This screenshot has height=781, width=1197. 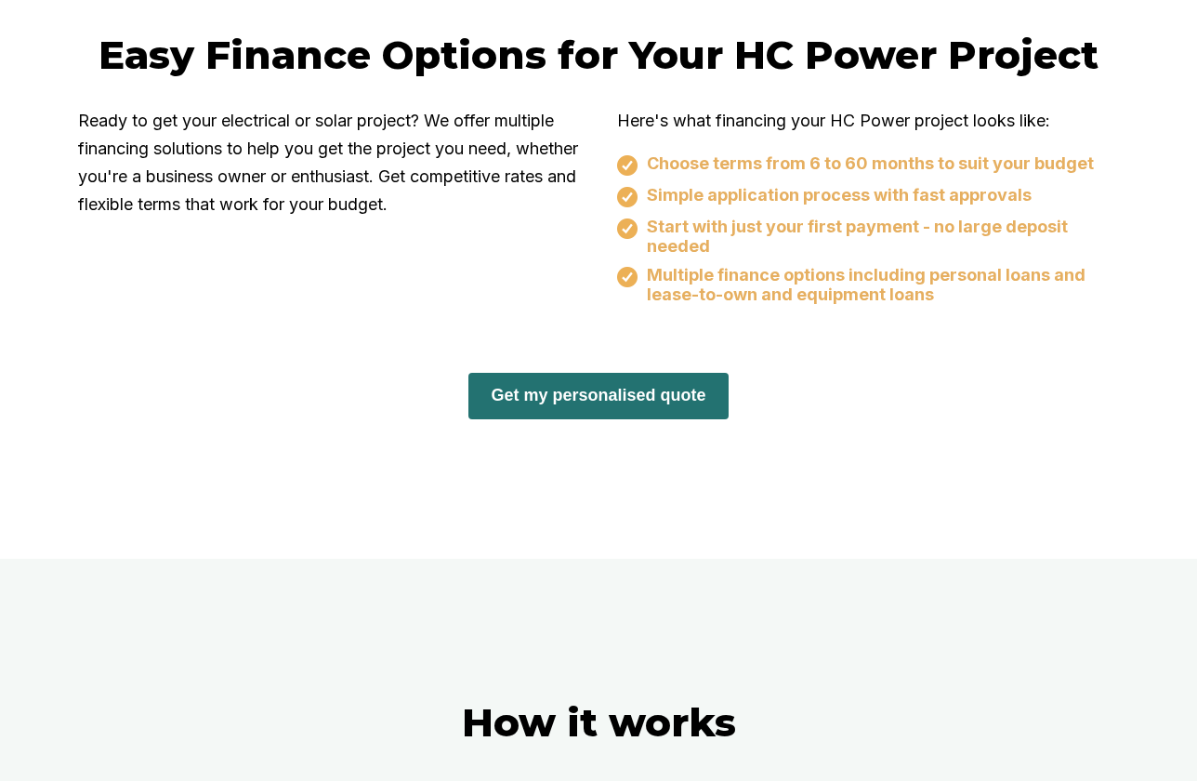 I want to click on button: Get my personalised quote, so click(x=598, y=396).